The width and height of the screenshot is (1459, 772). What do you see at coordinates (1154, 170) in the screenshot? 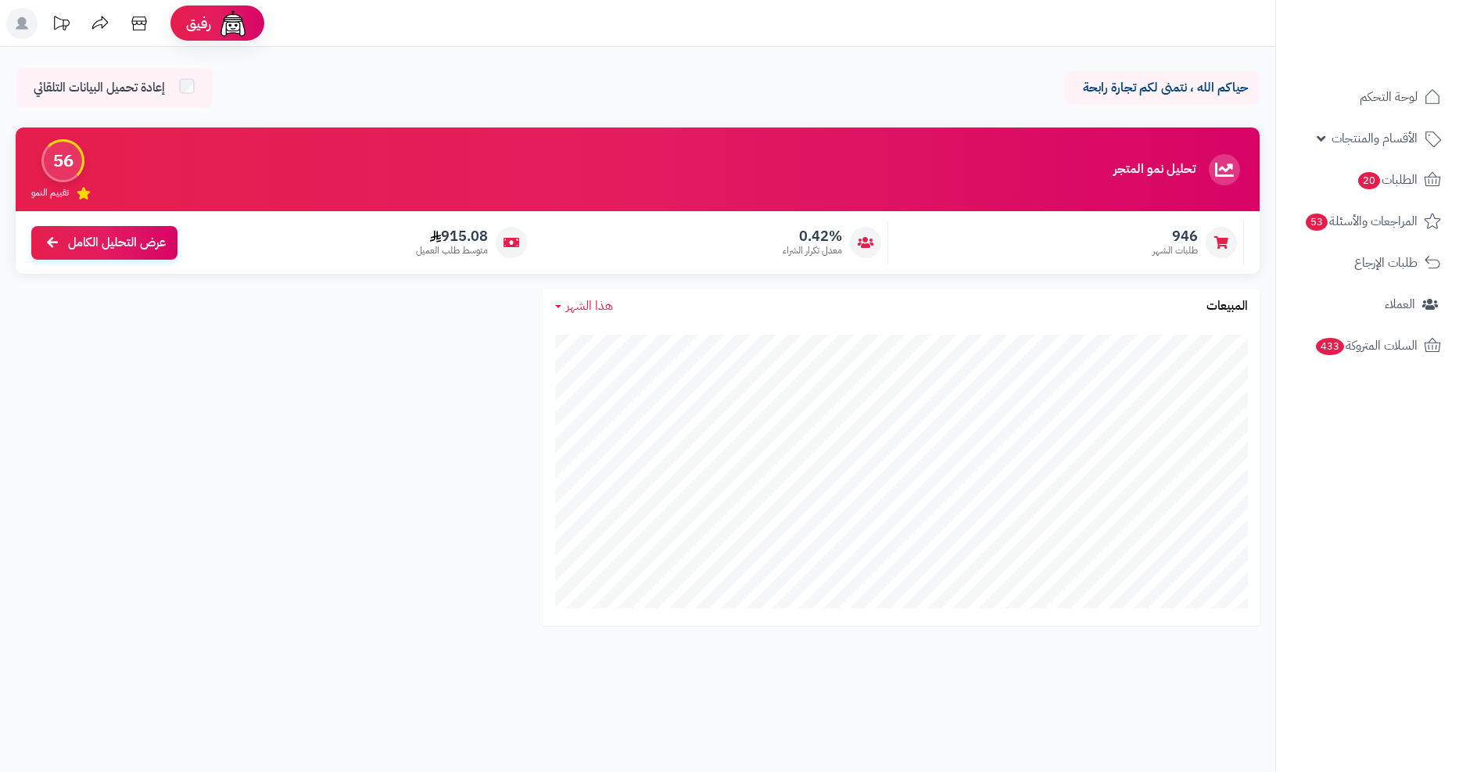
I see `h3: تحليل نمو المتجر` at bounding box center [1154, 170].